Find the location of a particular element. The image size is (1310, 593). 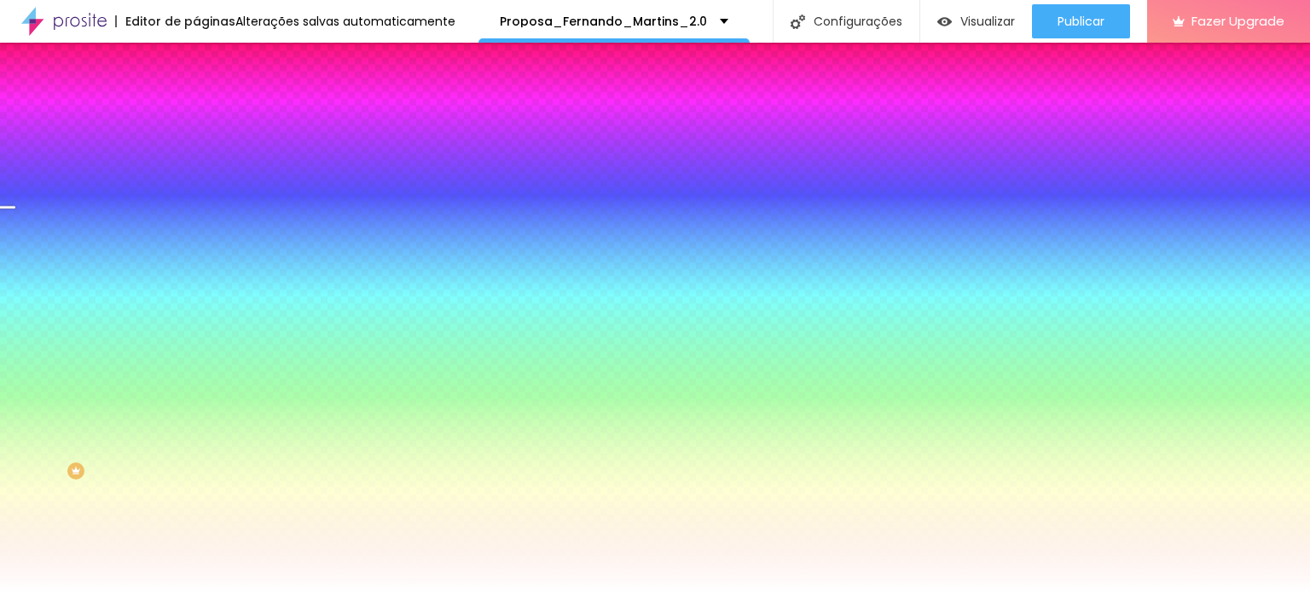

img: Icone is located at coordinates (797, 21).